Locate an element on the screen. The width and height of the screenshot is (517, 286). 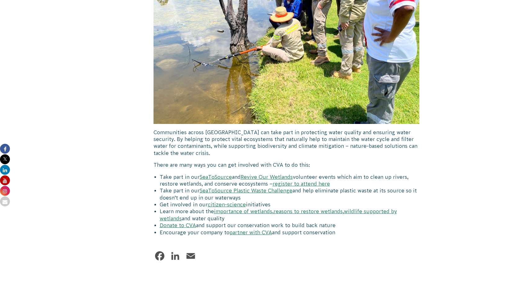
li: Take part in our and volunteer events which aim to clean up rivers, restore wetlands, and conserv... is located at coordinates (290, 180).